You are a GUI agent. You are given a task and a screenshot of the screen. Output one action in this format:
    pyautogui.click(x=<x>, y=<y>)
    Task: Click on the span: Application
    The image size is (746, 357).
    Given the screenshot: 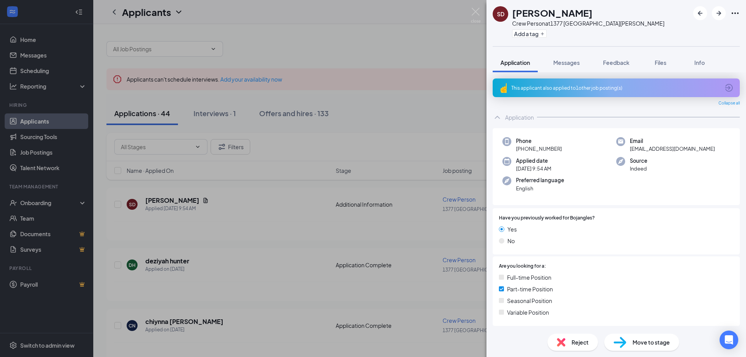 What is the action you would take?
    pyautogui.click(x=515, y=63)
    